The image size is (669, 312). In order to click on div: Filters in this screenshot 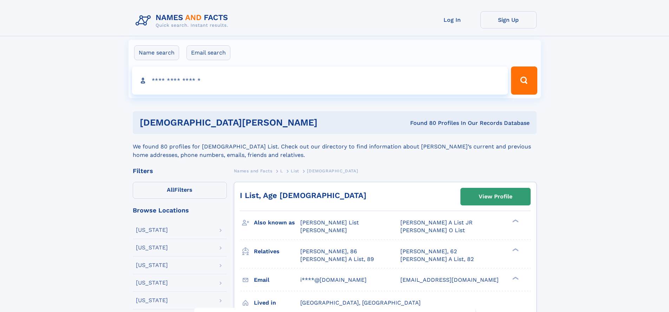, I will do `click(180, 171)`.